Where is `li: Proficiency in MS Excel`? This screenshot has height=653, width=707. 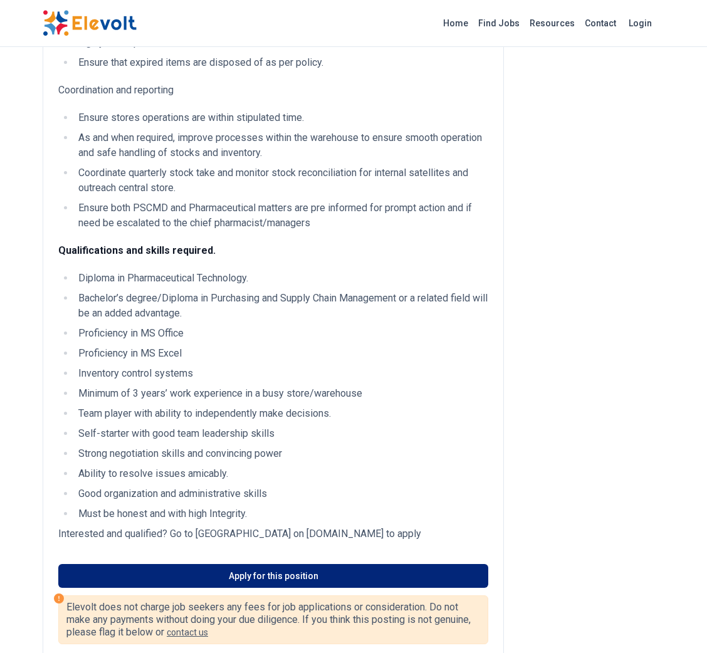
li: Proficiency in MS Excel is located at coordinates (281, 353).